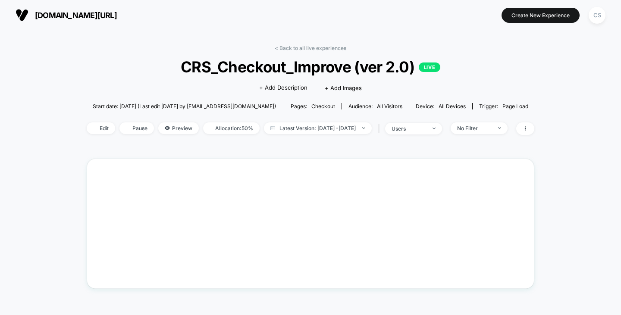 This screenshot has height=315, width=621. I want to click on span: All Visitors, so click(389, 106).